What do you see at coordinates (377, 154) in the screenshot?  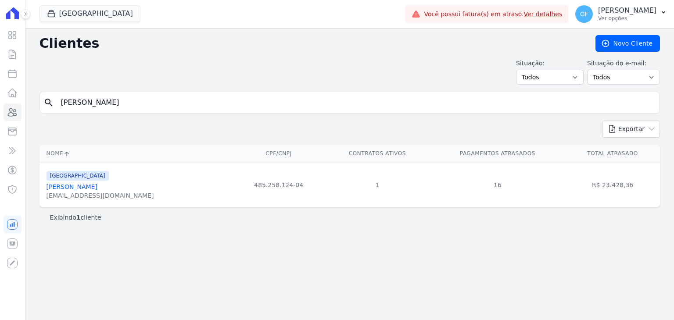 I see `th: Contratos Ativos` at bounding box center [377, 154].